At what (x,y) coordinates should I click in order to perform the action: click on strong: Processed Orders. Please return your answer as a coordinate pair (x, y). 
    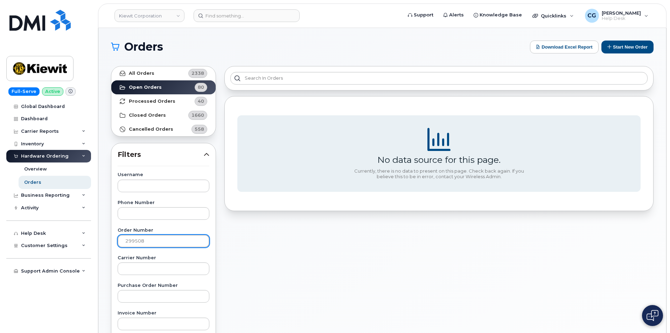
    Looking at the image, I should click on (152, 101).